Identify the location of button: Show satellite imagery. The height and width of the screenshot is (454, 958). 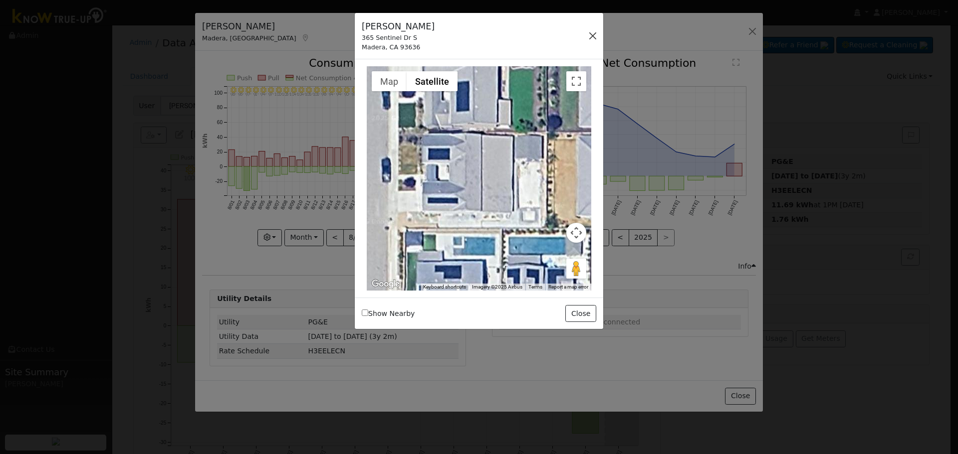
(432, 81).